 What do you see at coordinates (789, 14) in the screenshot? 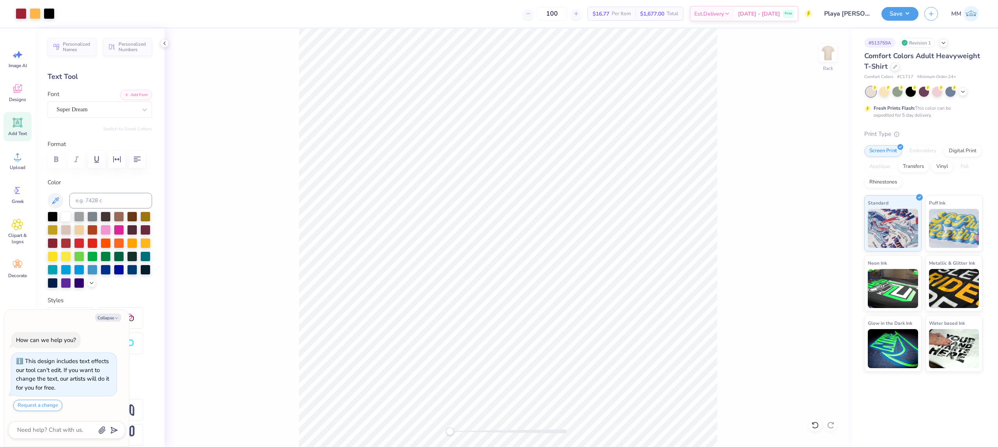
I see `span: Free` at bounding box center [789, 14].